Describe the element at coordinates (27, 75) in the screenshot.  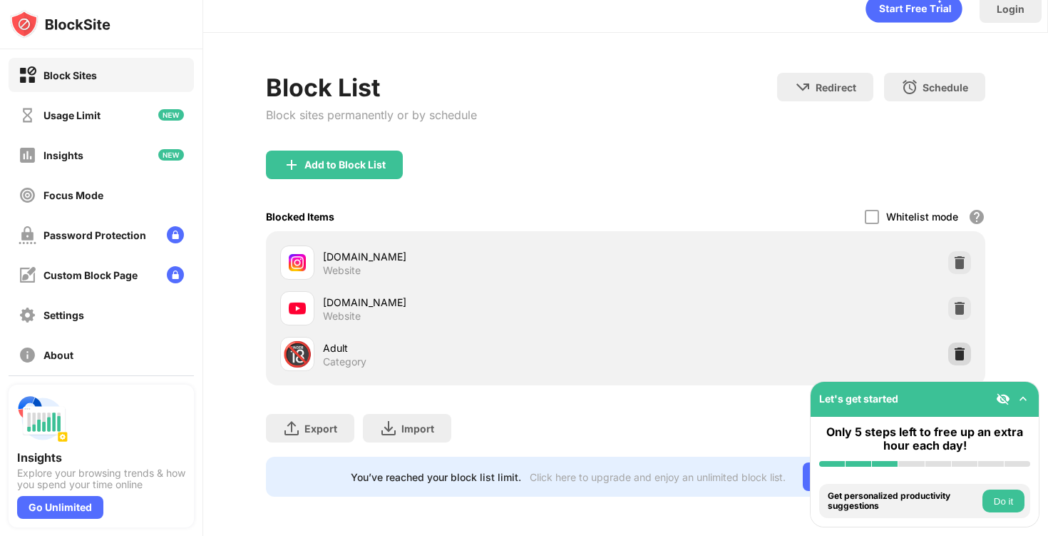
I see `img: block-on.svg` at that location.